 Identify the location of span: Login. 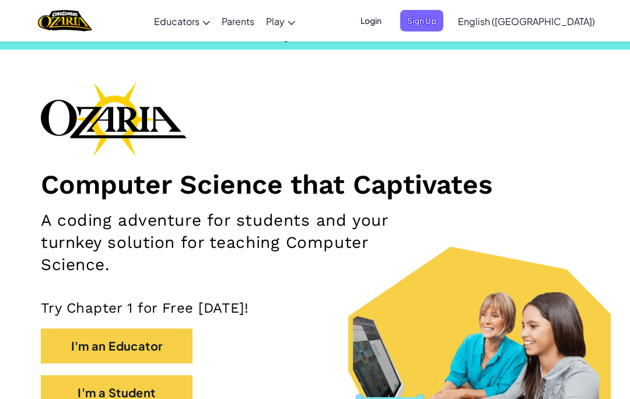
(371, 20).